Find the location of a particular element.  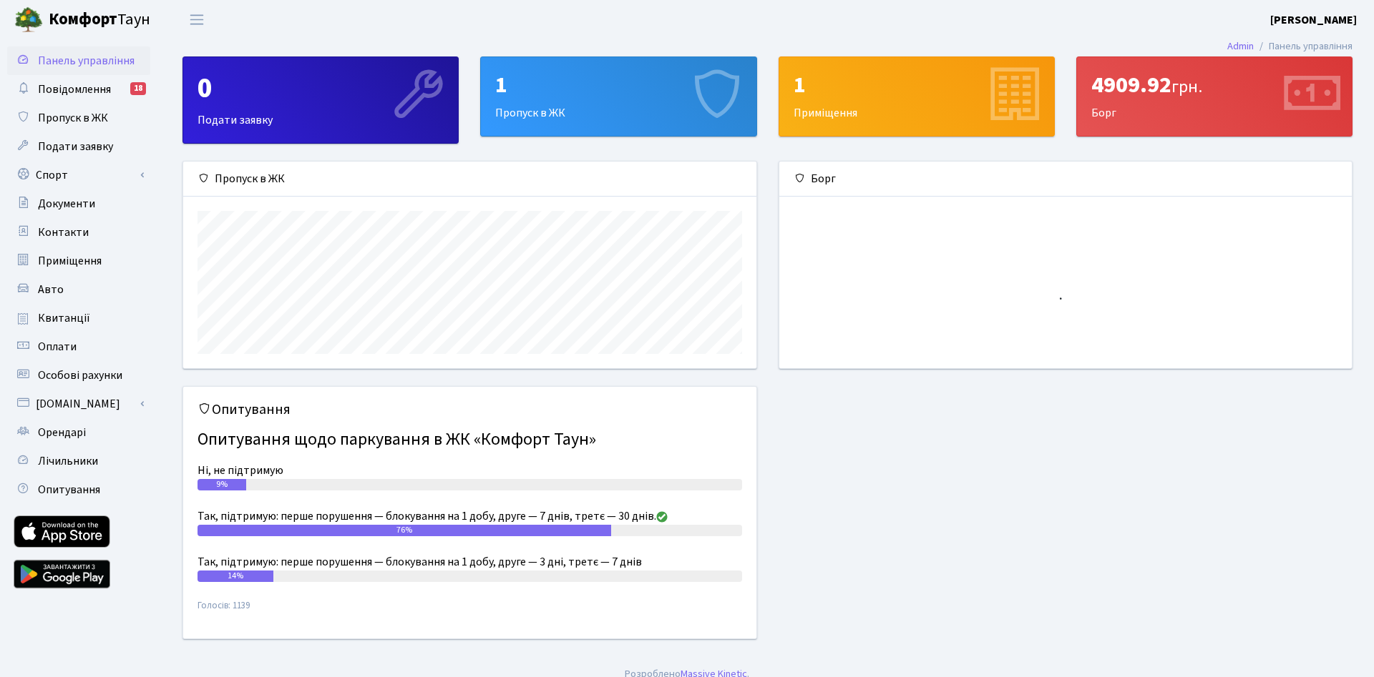

div: Так, підтримую: перше порушення — блокування на 1 добу, друге — 3 дні, третє — 7 днів is located at coordinates (469, 562).